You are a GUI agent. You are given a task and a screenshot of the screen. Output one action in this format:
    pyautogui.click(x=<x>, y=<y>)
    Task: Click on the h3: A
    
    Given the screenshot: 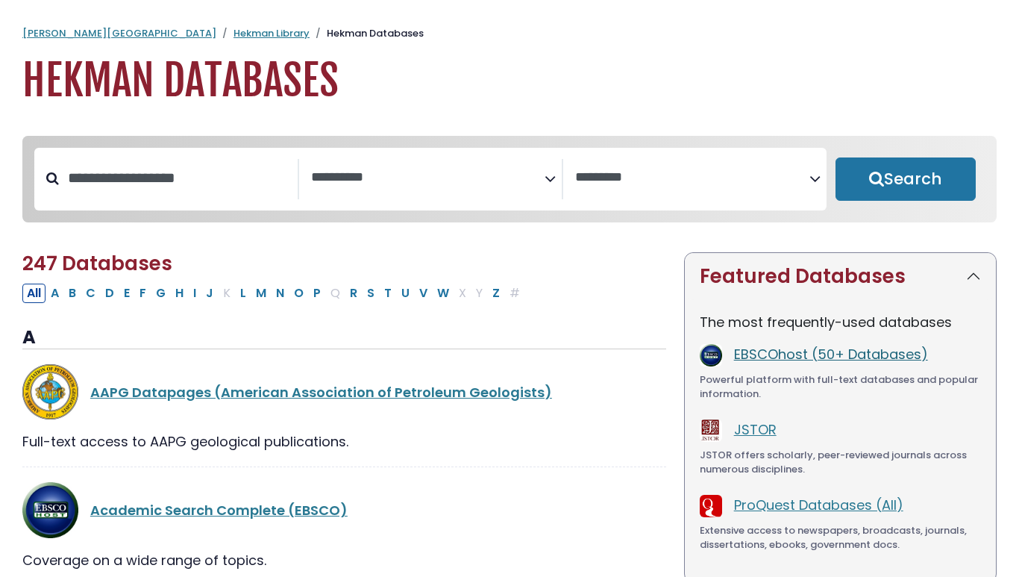 What is the action you would take?
    pyautogui.click(x=344, y=338)
    